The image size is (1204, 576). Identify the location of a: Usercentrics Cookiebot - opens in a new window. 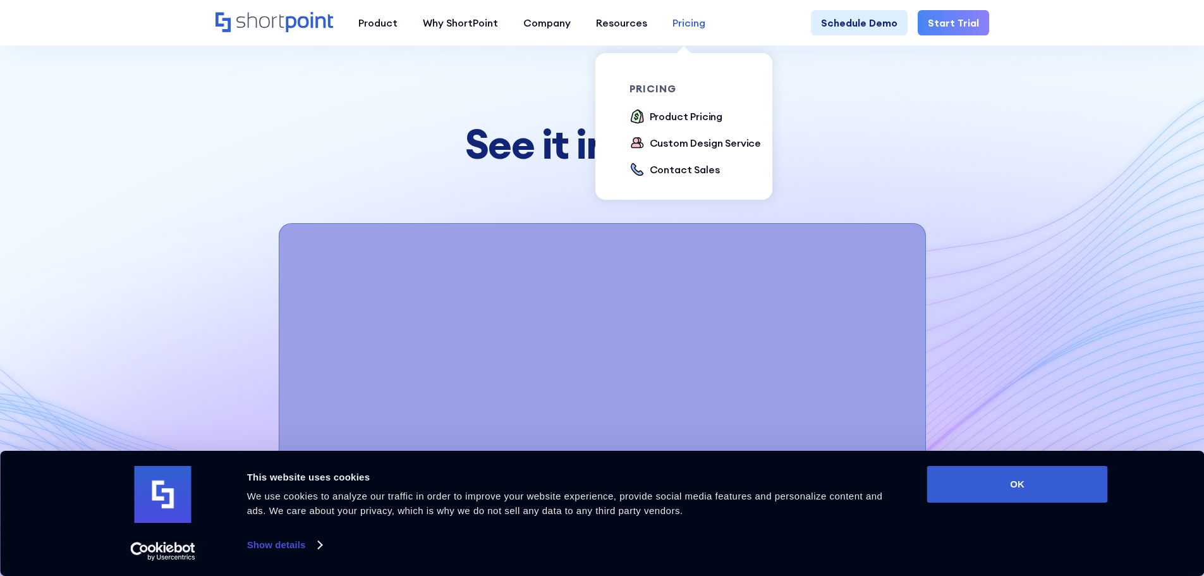
(162, 551).